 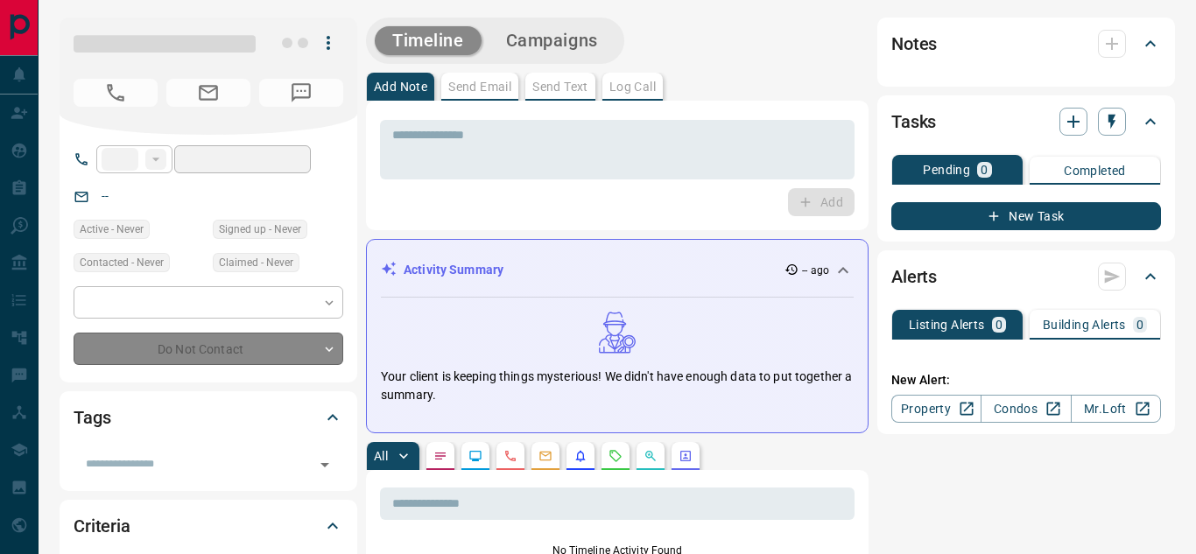 I want to click on button: New Task, so click(x=1026, y=216).